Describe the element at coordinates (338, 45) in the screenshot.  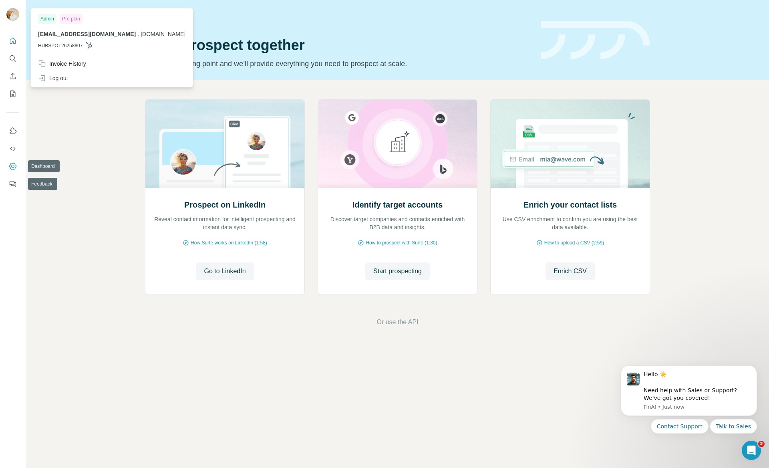
I see `h1: Let’s prospect together` at that location.